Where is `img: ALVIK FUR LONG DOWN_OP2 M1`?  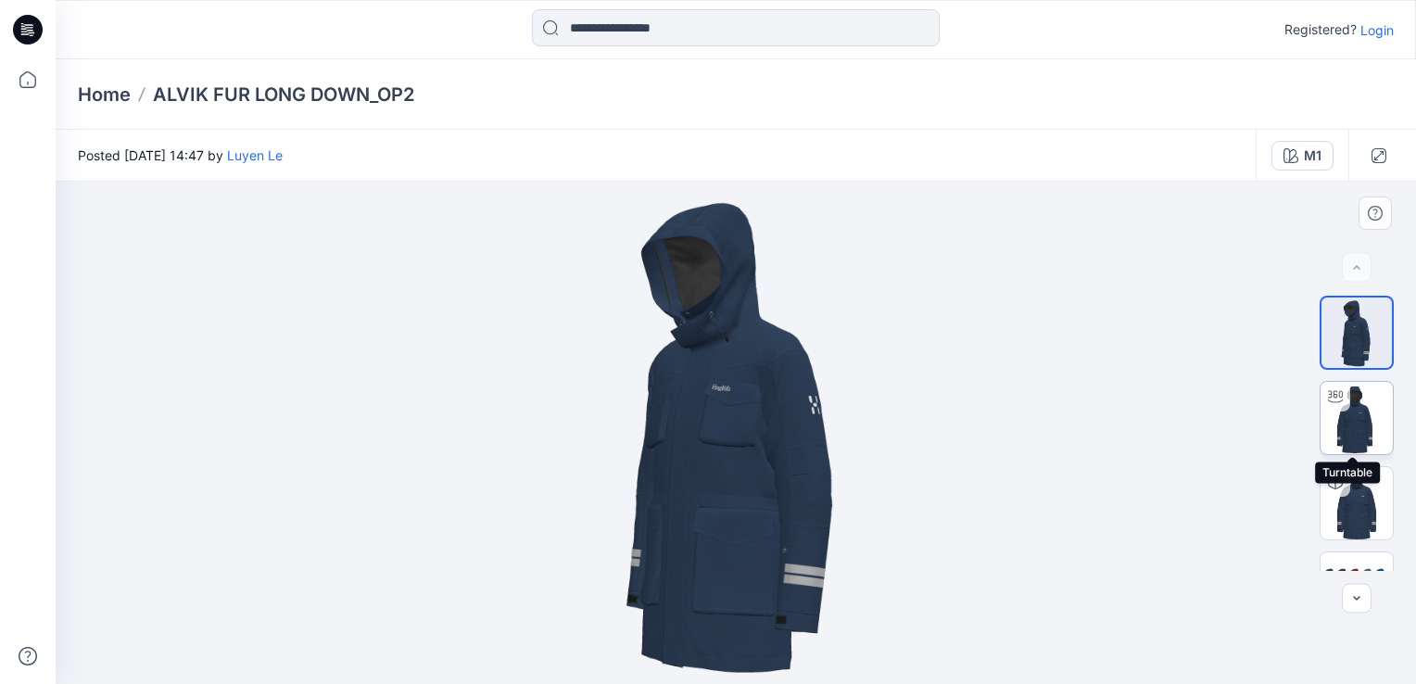
img: ALVIK FUR LONG DOWN_OP2 M1 is located at coordinates (1356, 503).